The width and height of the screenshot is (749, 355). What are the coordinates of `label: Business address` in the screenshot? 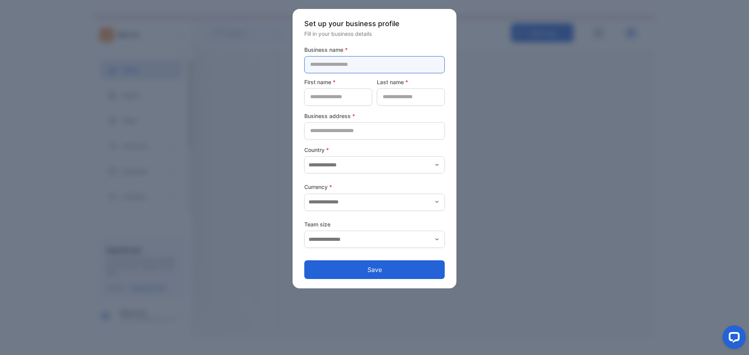 It's located at (374, 116).